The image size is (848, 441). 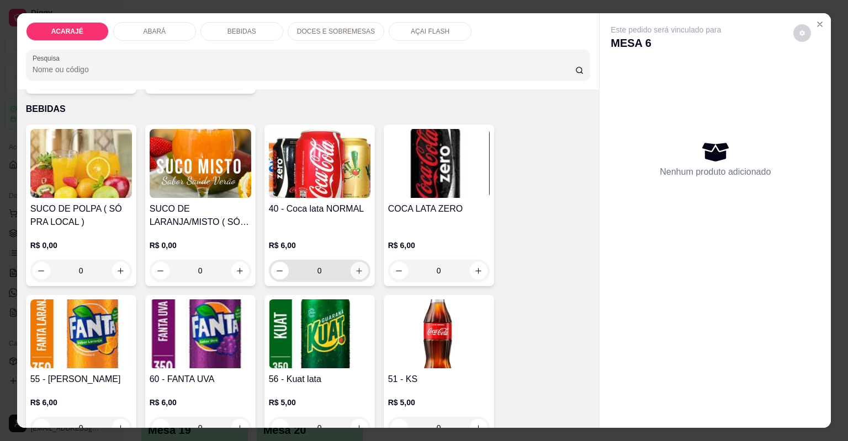 What do you see at coordinates (439, 380) in the screenshot?
I see `h4: 51 - KS` at bounding box center [439, 380].